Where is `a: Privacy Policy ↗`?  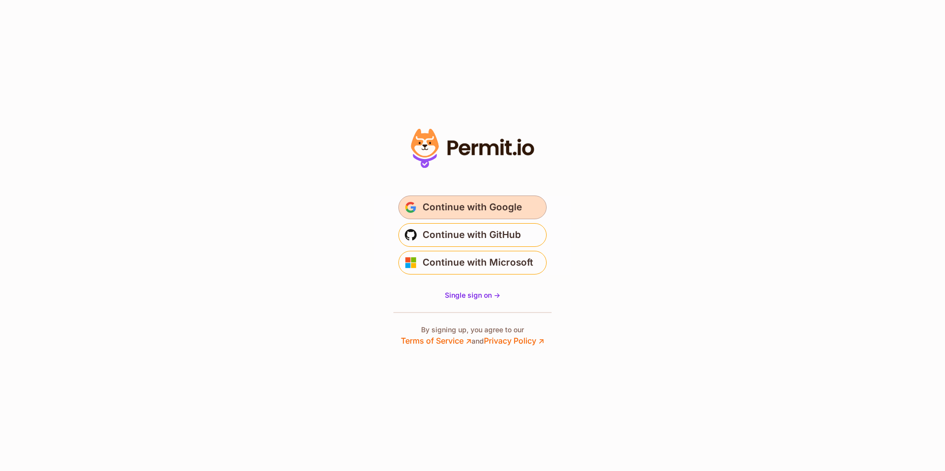 a: Privacy Policy ↗ is located at coordinates (514, 341).